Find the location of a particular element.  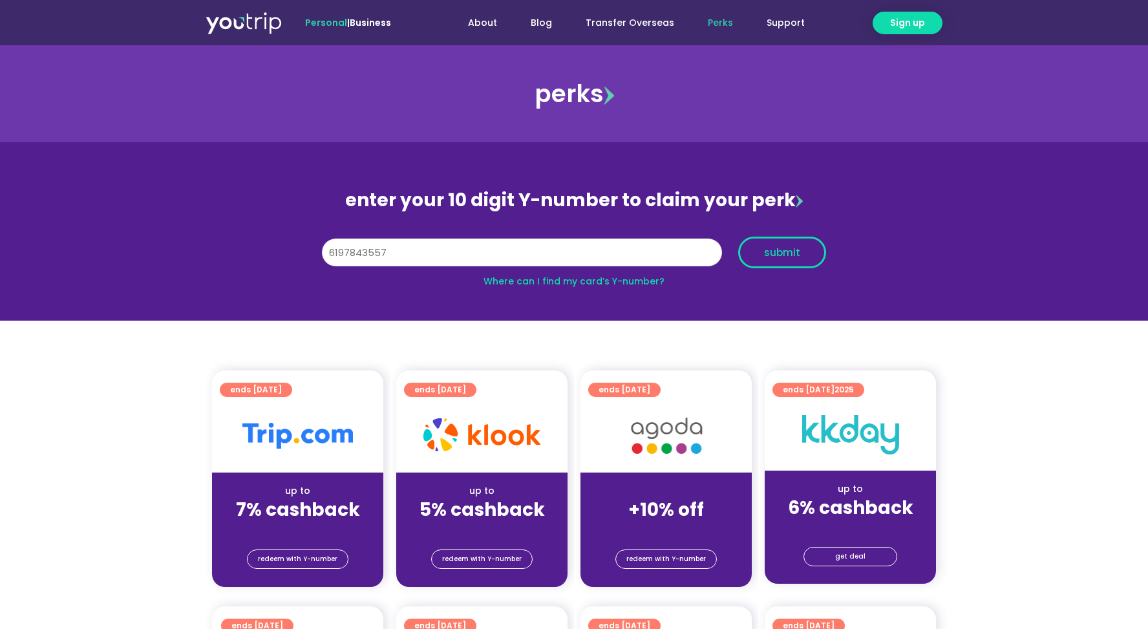

div: enter your 10 digit Y-number to claim your perk is located at coordinates (574, 200).